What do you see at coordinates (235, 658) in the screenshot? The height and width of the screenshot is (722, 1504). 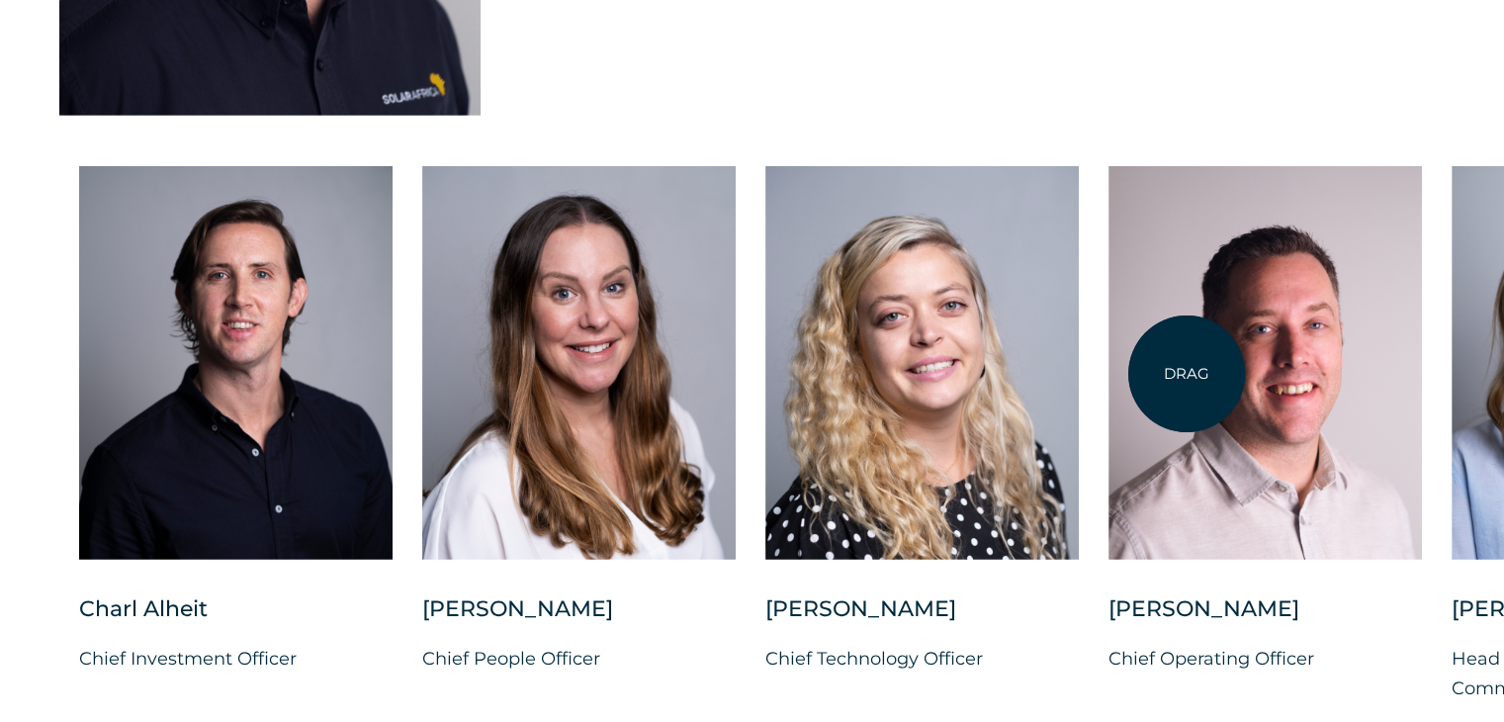 I see `p: Chief Investment Officer` at bounding box center [235, 658].